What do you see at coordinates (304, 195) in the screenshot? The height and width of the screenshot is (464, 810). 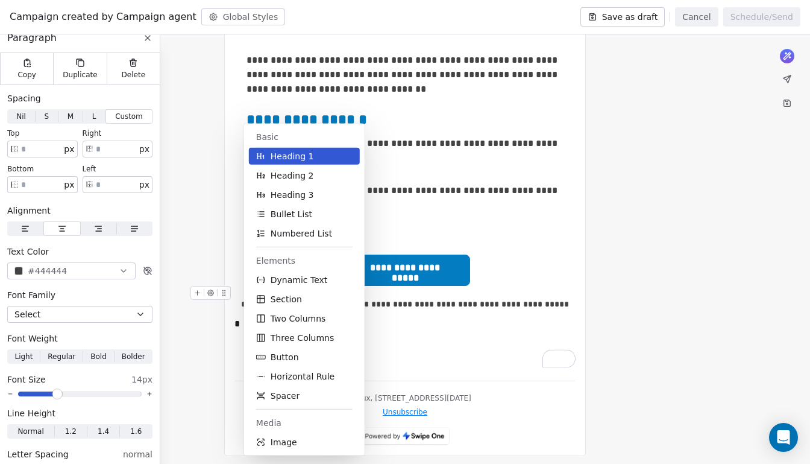 I see `button: Heading 3` at bounding box center [304, 195].